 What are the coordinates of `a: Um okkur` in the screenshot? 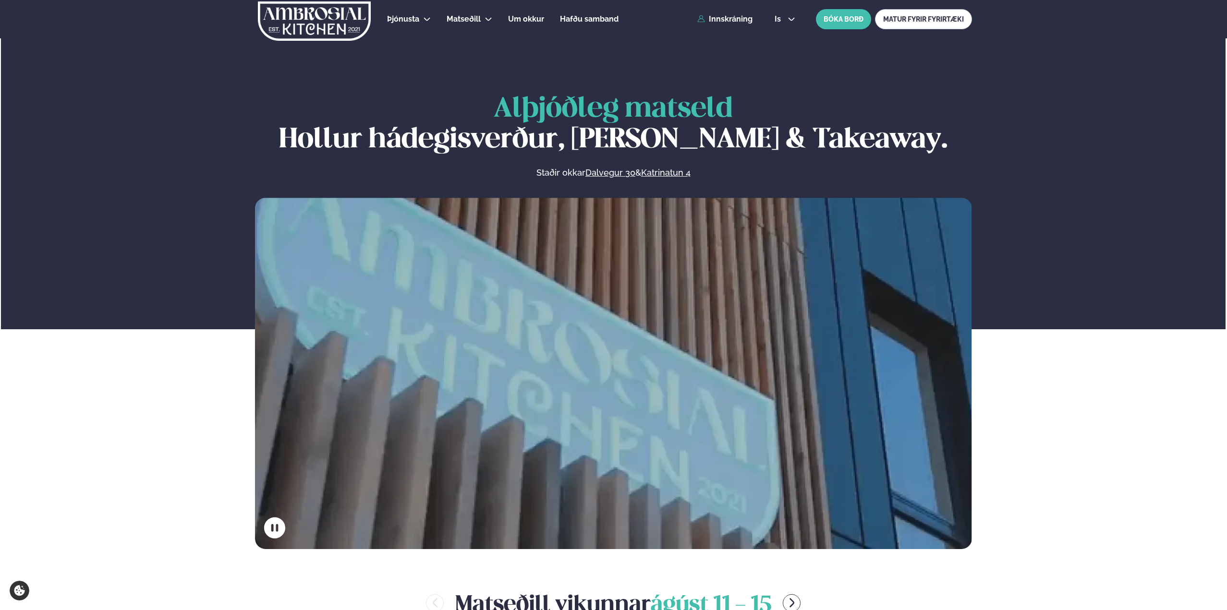 It's located at (526, 19).